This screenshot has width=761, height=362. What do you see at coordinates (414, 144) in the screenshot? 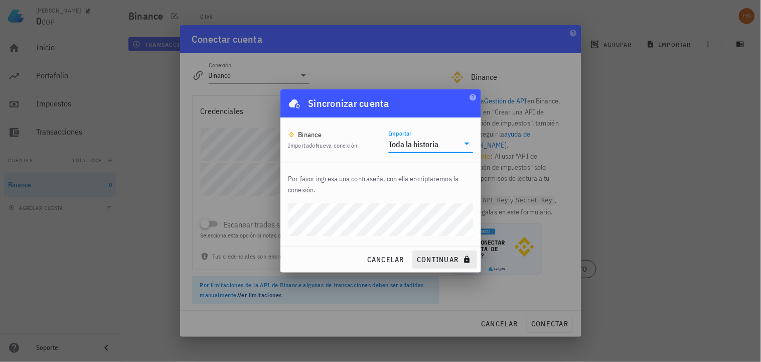
I see `div: Toda la historia` at bounding box center [414, 144].